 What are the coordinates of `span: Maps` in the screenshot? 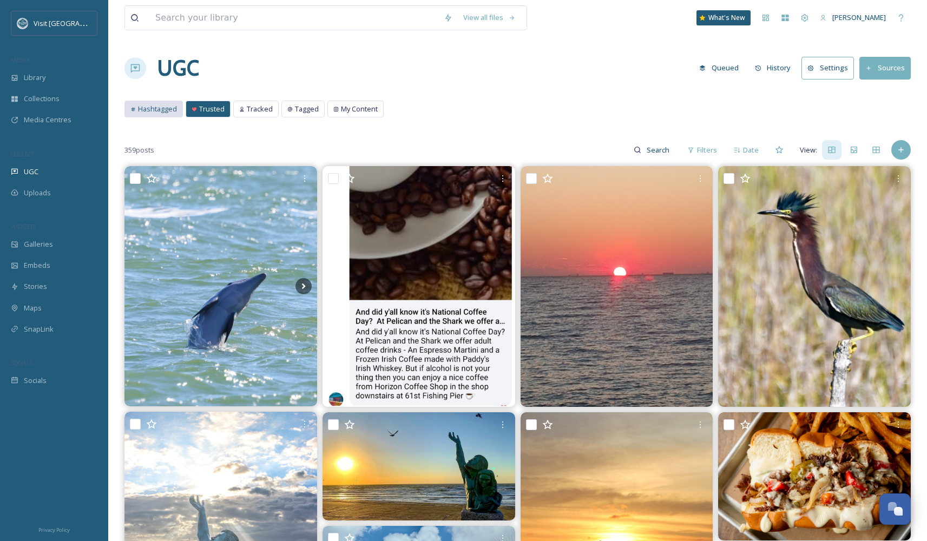 It's located at (32, 308).